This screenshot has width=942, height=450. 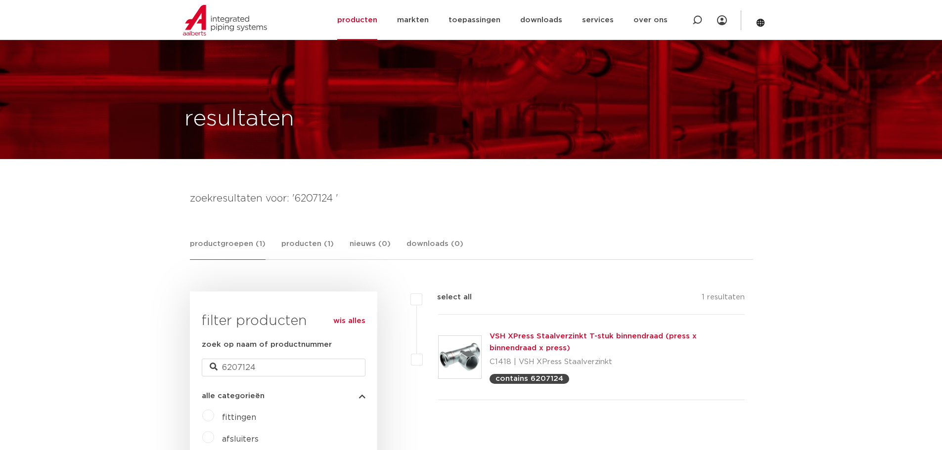 I want to click on a: VSH XPress Staalverzinkt T-stuk binnendraad (press x binnendraad x press), so click(x=593, y=342).